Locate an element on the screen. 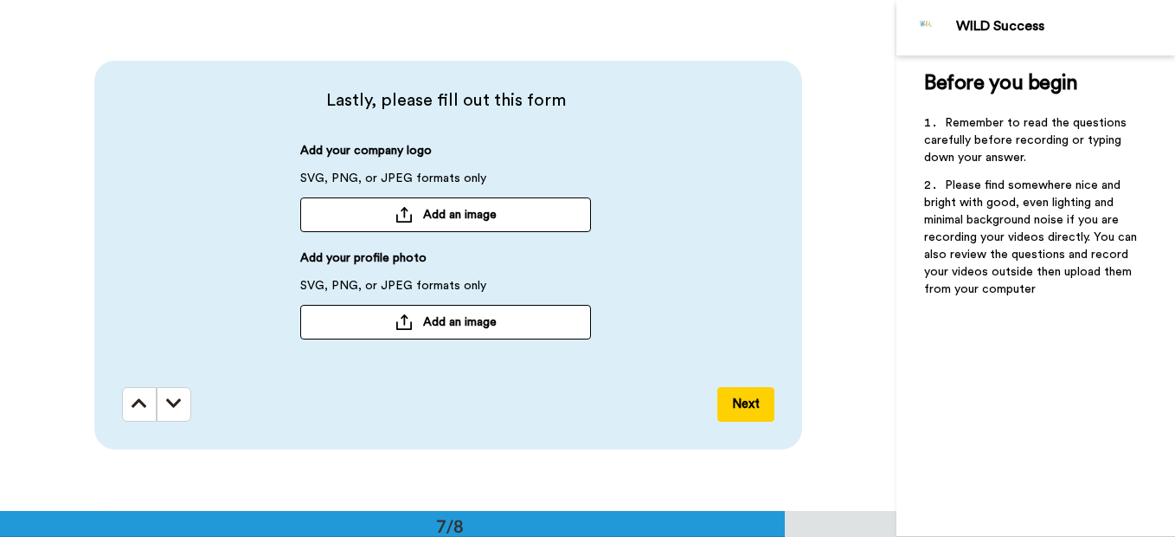  span: Add your company logo is located at coordinates (366, 156).